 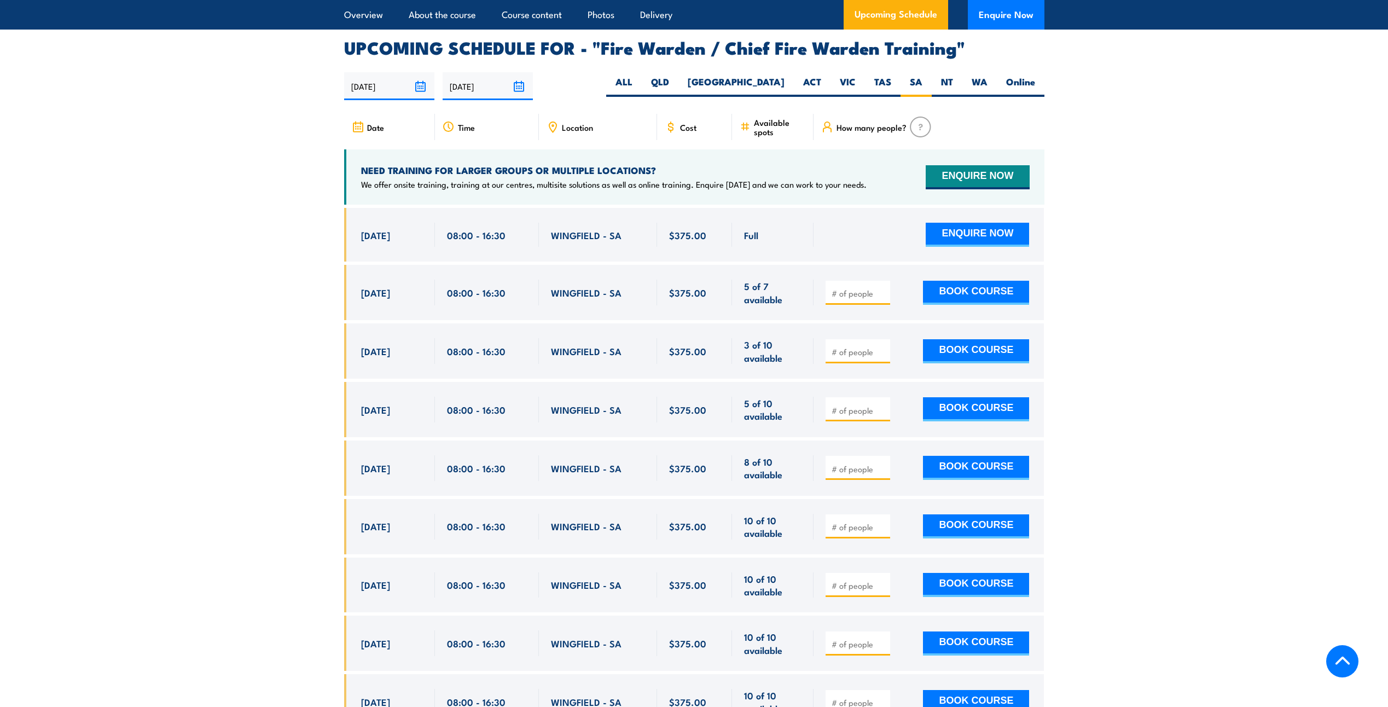 I want to click on span: Full, so click(x=751, y=235).